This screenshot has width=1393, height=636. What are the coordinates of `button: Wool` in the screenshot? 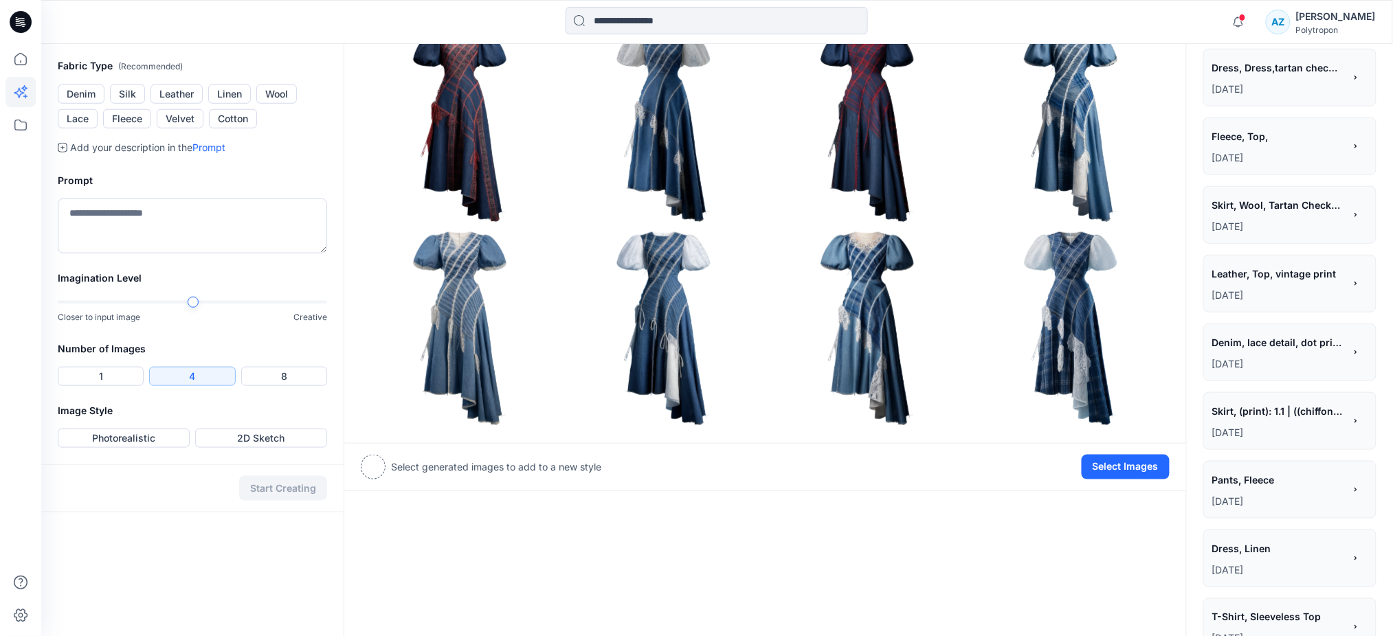 It's located at (276, 94).